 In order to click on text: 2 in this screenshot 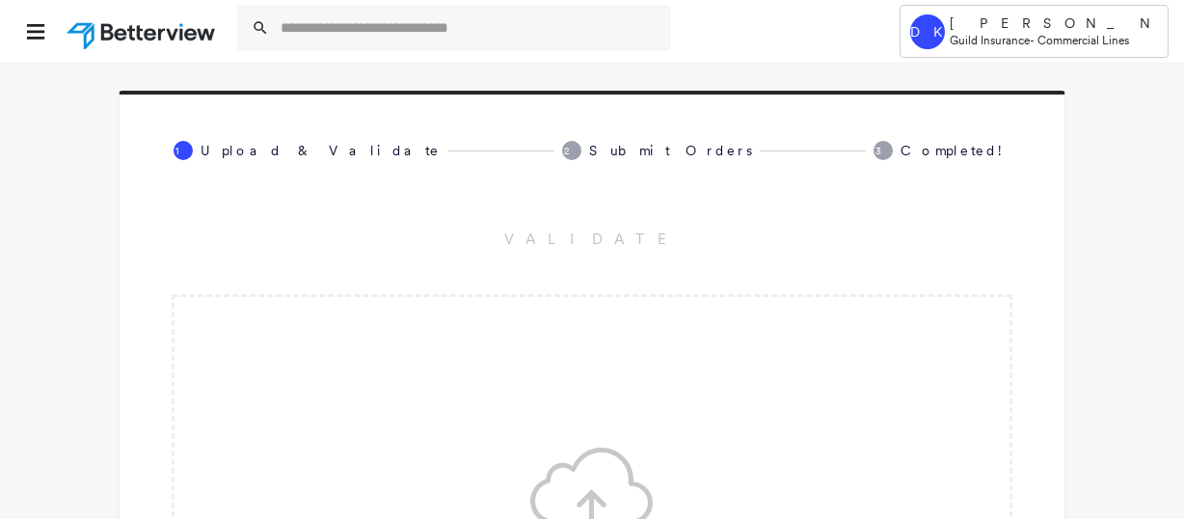, I will do `click(572, 150)`.